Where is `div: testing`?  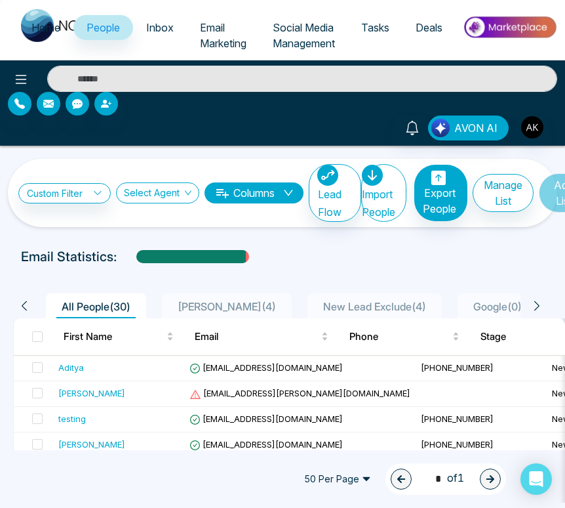
div: testing is located at coordinates (72, 419).